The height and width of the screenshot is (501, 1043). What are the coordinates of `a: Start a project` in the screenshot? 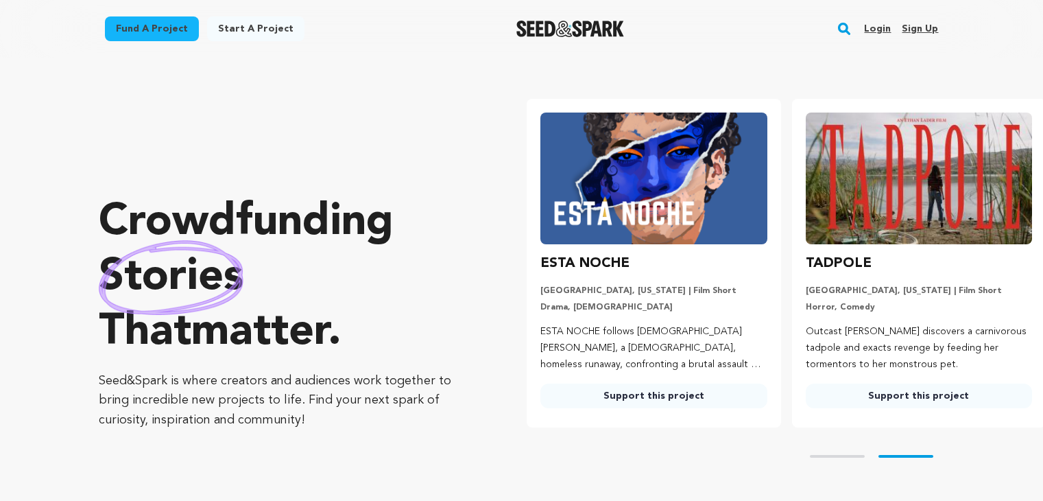 It's located at (256, 29).